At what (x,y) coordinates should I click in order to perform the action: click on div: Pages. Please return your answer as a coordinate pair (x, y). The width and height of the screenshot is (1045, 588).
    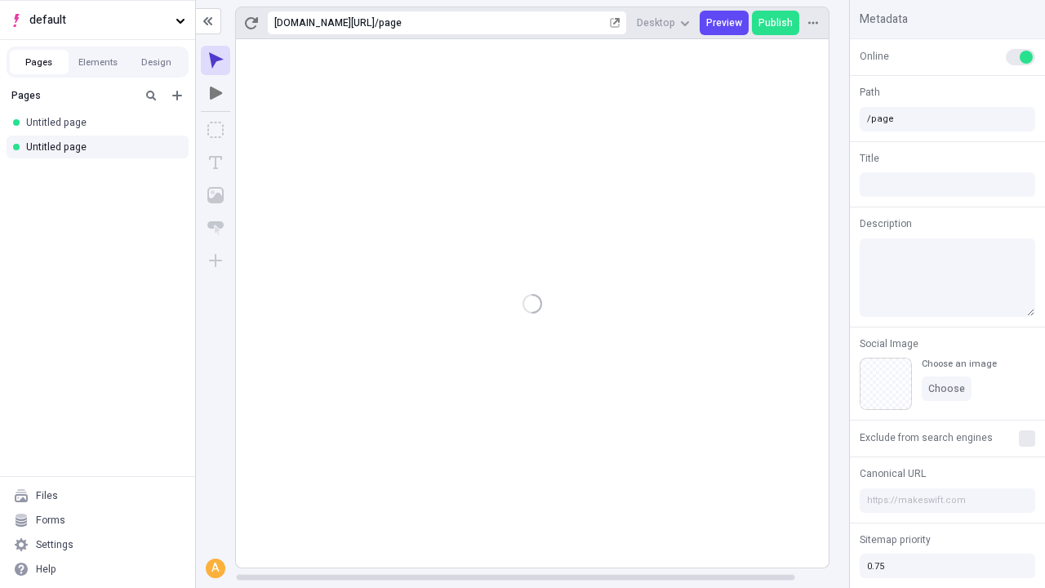
    Looking at the image, I should click on (73, 96).